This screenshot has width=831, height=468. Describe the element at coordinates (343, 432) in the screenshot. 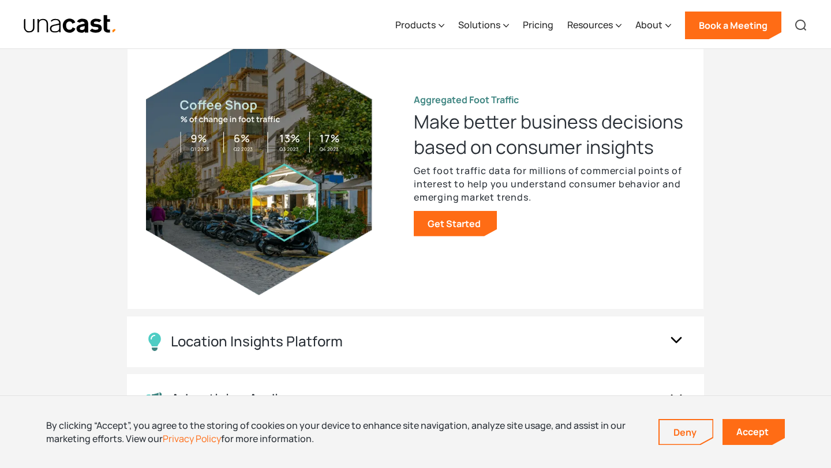

I see `div: By clicking “Accept”, you agree to the storing of cookies on your device to enhance site navigati...` at that location.